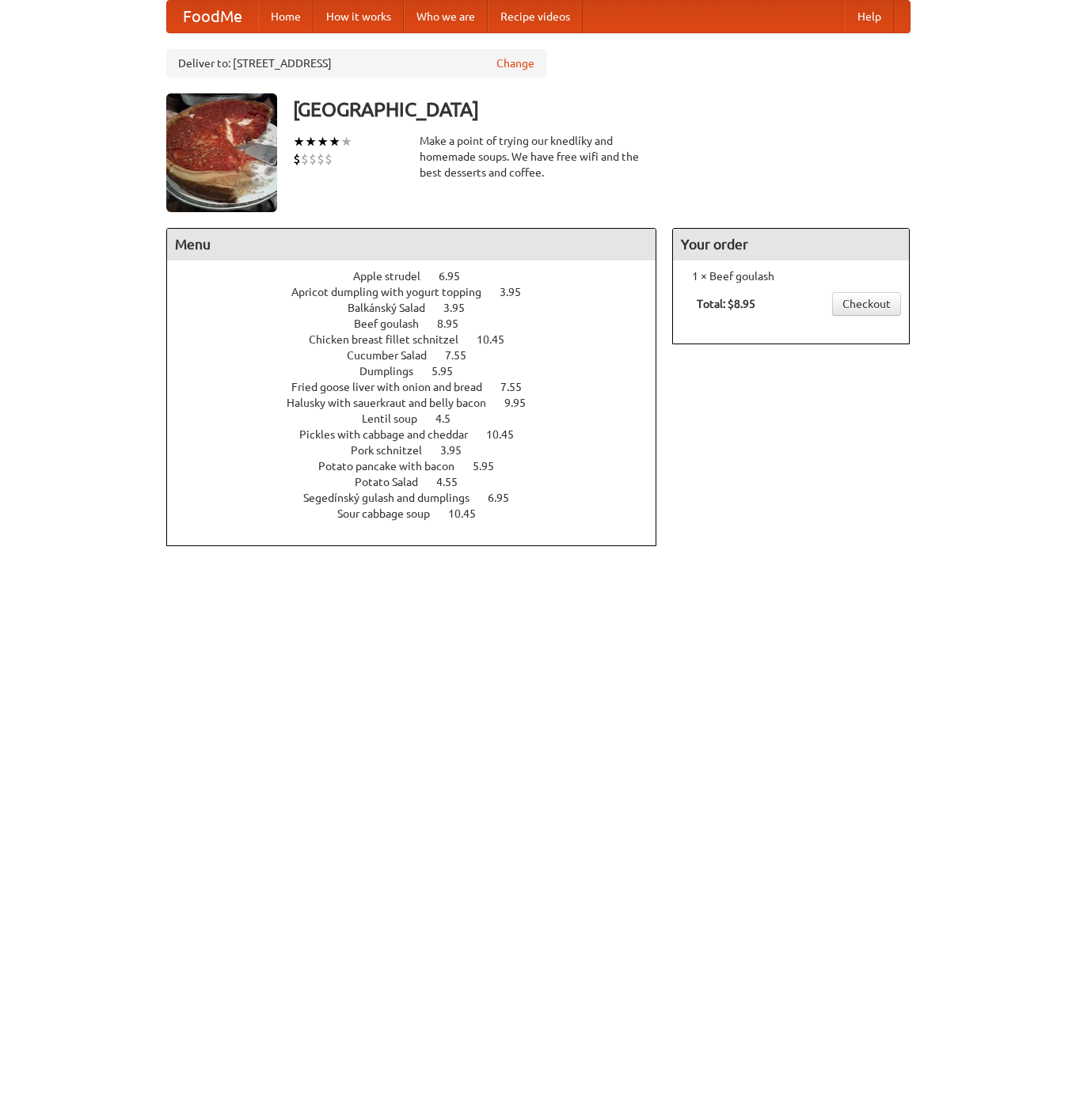  What do you see at coordinates (221, 153) in the screenshot?
I see `img: angular.jpg` at bounding box center [221, 153].